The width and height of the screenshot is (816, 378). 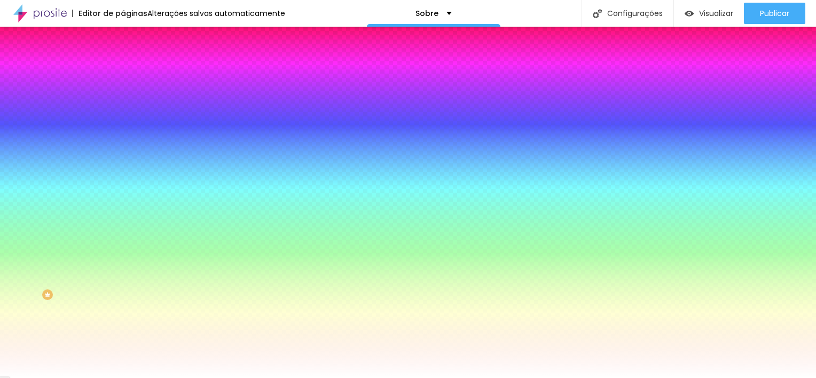 What do you see at coordinates (716, 13) in the screenshot?
I see `span: Visualizar` at bounding box center [716, 13].